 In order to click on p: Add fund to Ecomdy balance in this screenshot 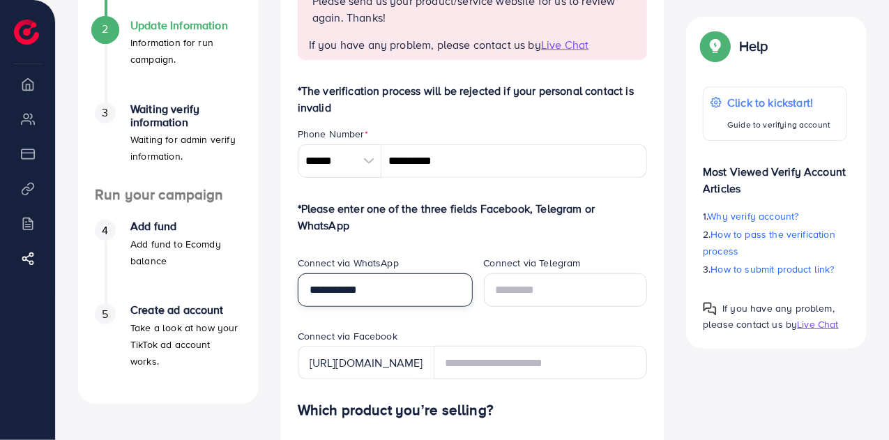, I will do `click(186, 252)`.